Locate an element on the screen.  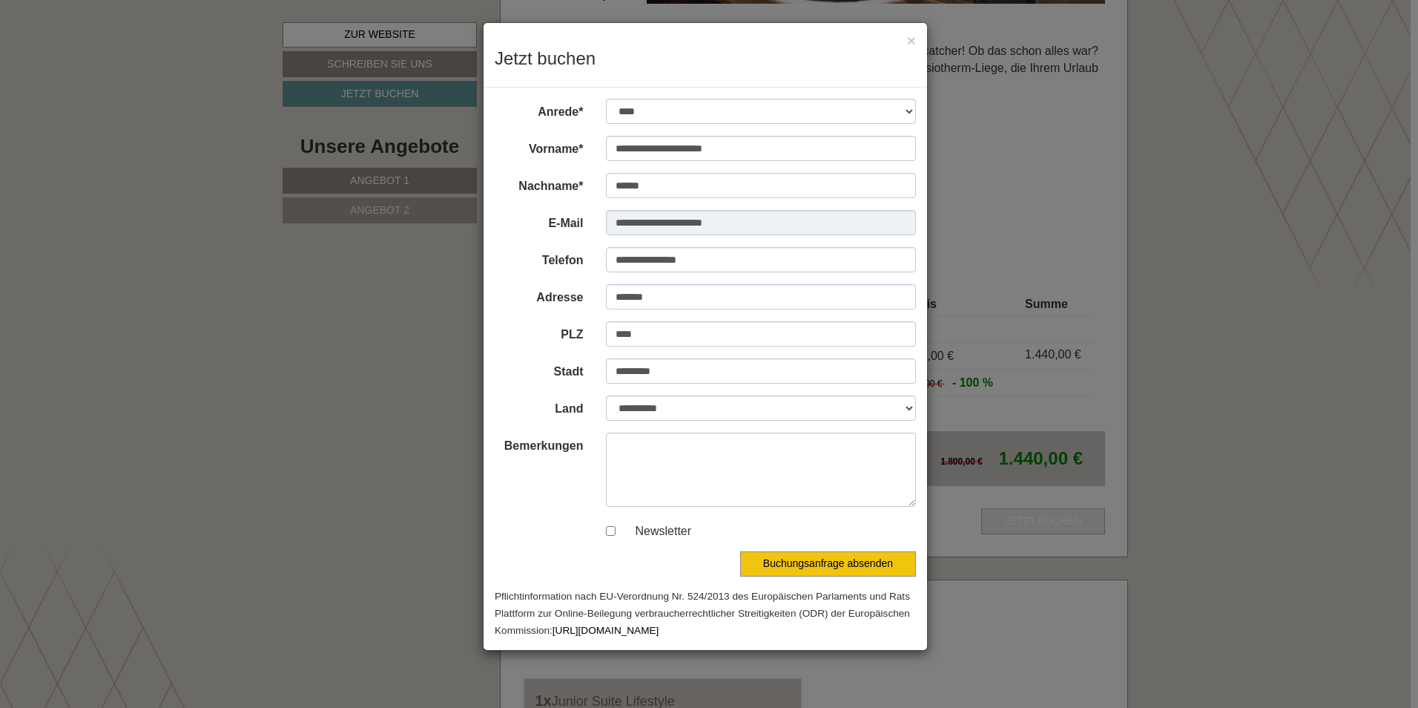
button: Buchungsanfrage absenden is located at coordinates (828, 564).